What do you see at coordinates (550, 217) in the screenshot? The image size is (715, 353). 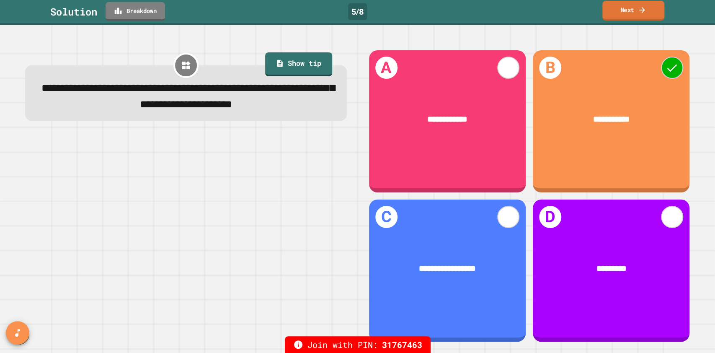 I see `h1: D` at bounding box center [550, 217].